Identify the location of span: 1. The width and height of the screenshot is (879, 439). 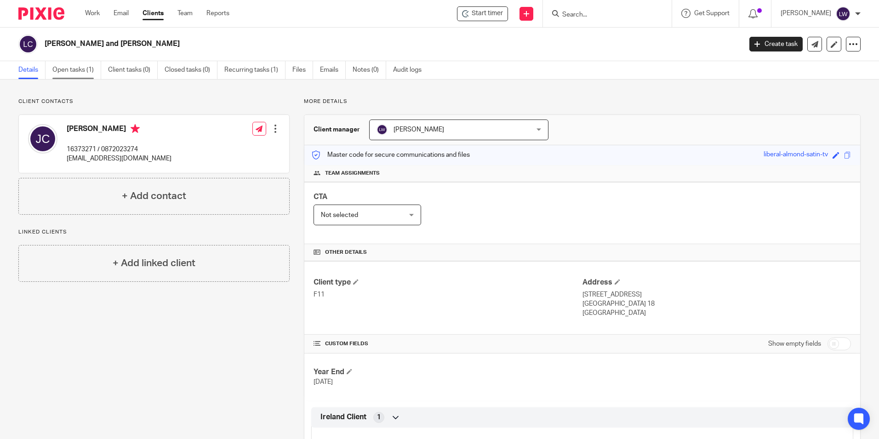
(379, 417).